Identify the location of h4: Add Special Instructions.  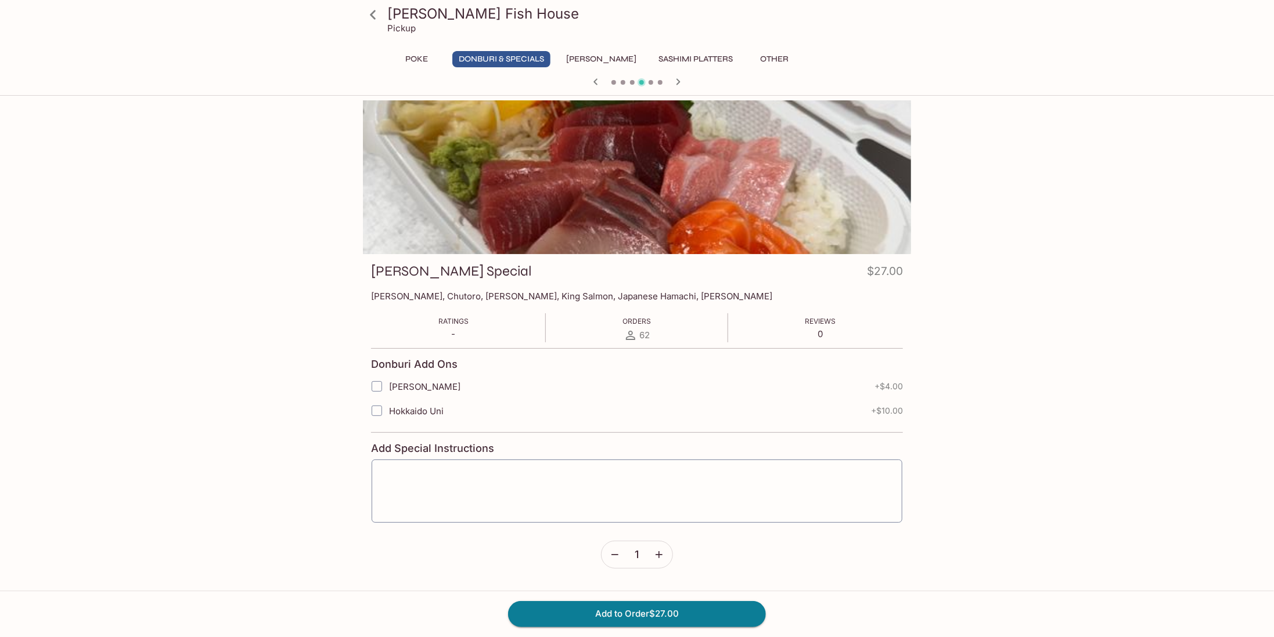
(637, 449).